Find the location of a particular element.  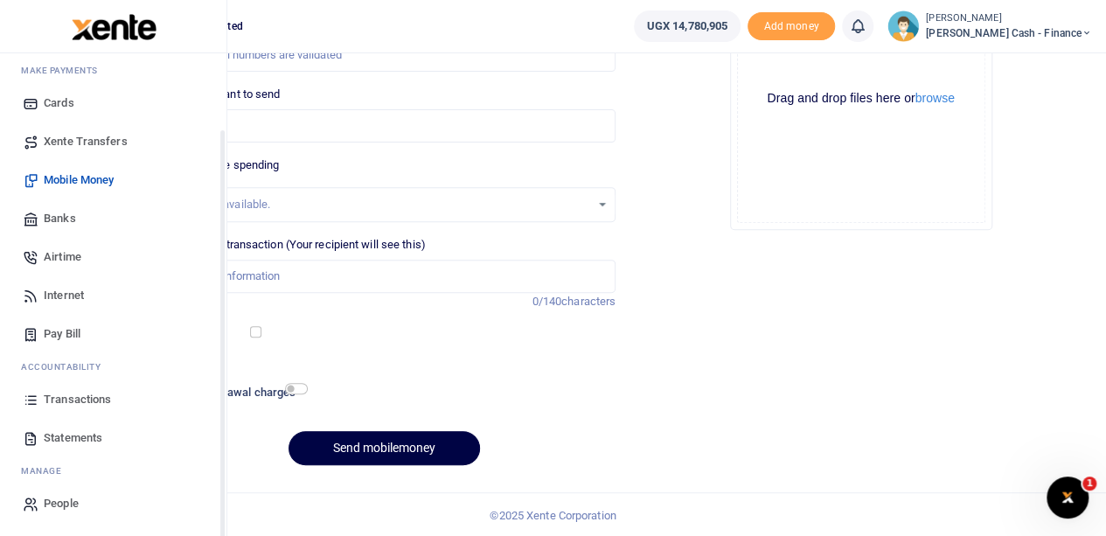

img: logo-large is located at coordinates (114, 27).